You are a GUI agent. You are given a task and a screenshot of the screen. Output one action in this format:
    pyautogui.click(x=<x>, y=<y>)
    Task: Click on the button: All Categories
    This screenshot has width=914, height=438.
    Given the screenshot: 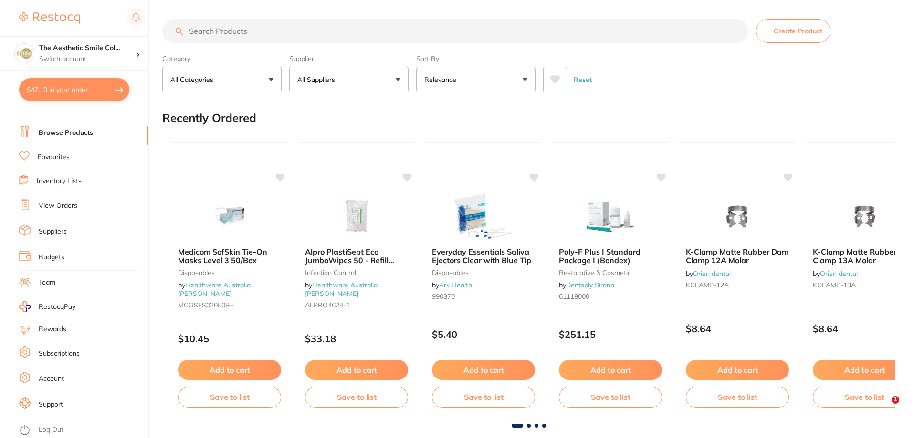 What is the action you would take?
    pyautogui.click(x=222, y=80)
    